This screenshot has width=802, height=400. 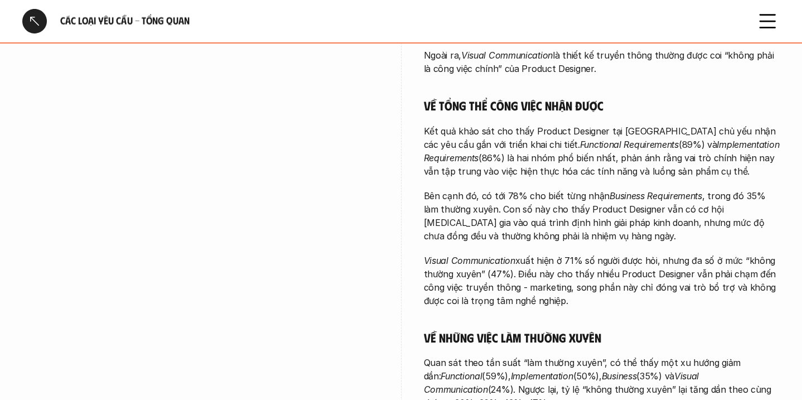 I want to click on h5: Về tổng thể công việc nhận được, so click(x=602, y=105).